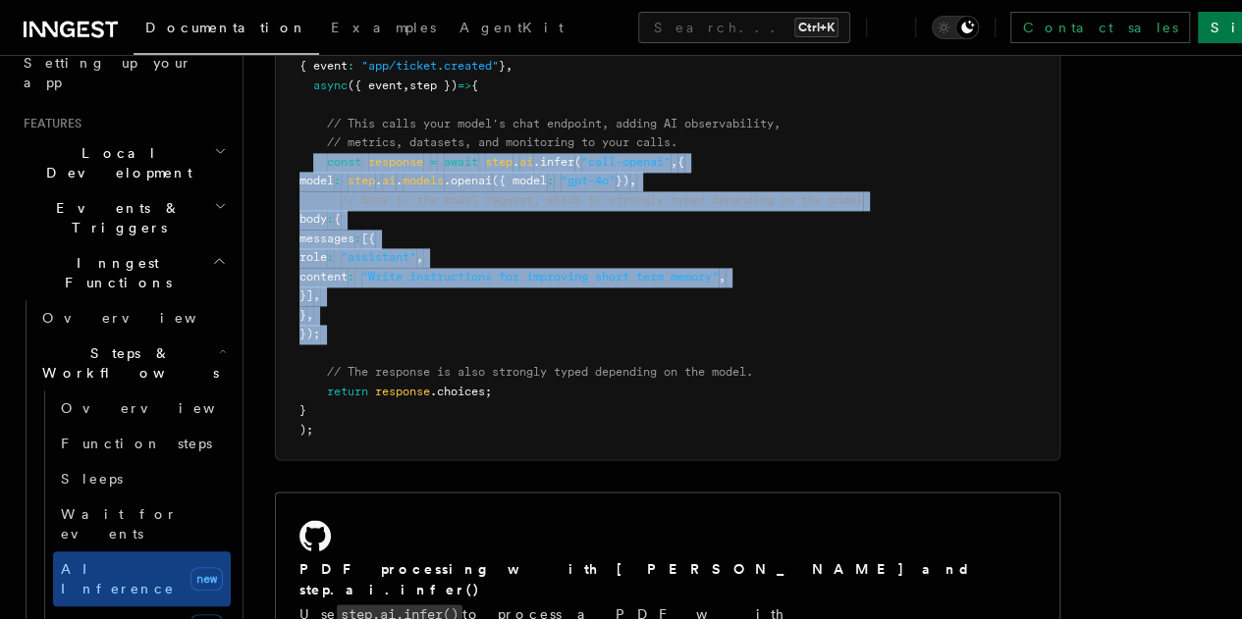  Describe the element at coordinates (375, 85) in the screenshot. I see `span: ({ event` at that location.